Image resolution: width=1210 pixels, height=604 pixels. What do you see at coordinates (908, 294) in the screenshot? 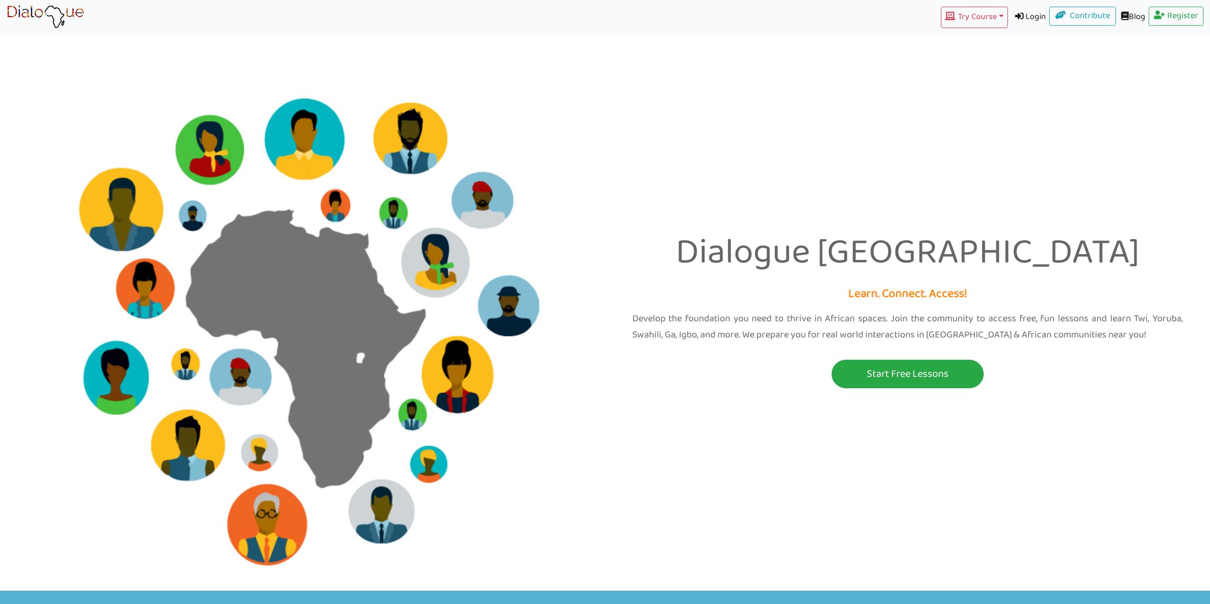
I see `p: Learn. Connect. Access!` at bounding box center [908, 294].